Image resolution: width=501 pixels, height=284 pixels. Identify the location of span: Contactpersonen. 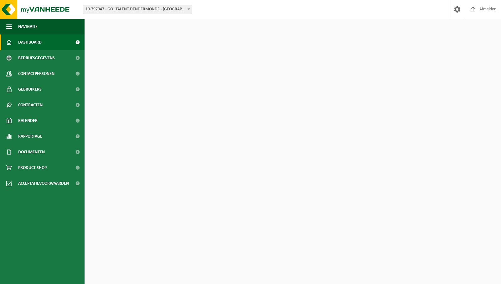
(36, 74).